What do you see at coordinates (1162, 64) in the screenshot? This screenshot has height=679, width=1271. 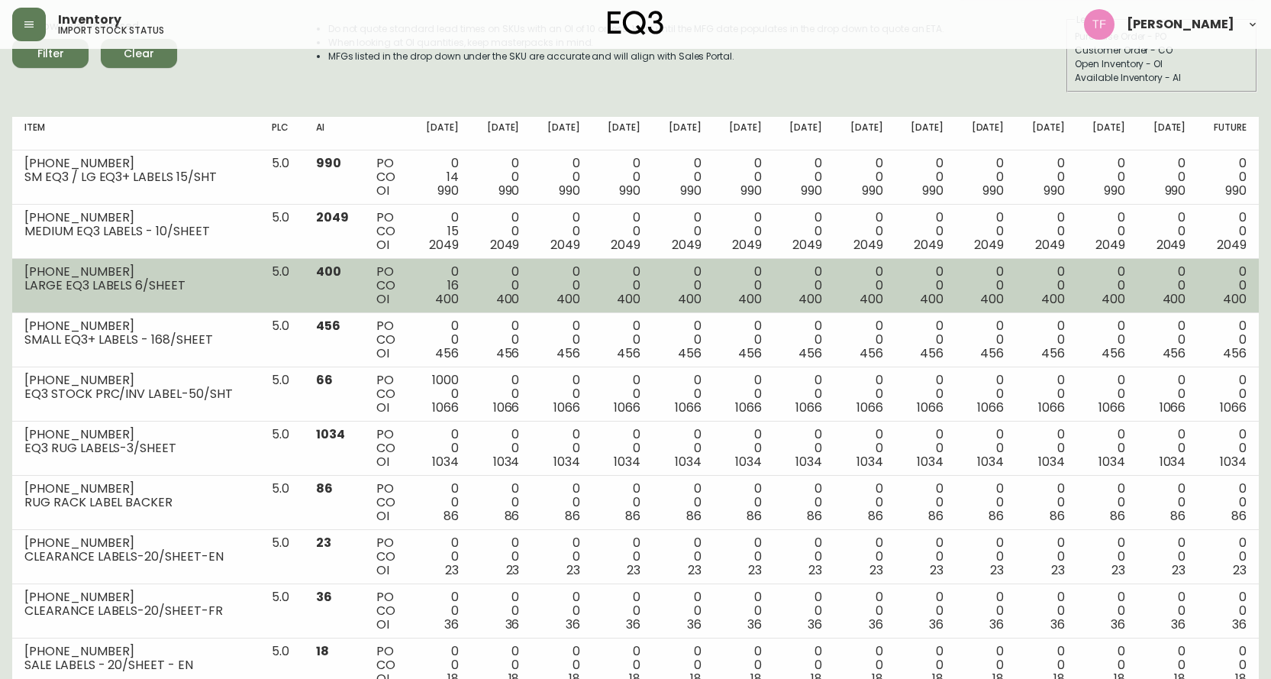 I see `div: Open Inventory - OI` at bounding box center [1162, 64].